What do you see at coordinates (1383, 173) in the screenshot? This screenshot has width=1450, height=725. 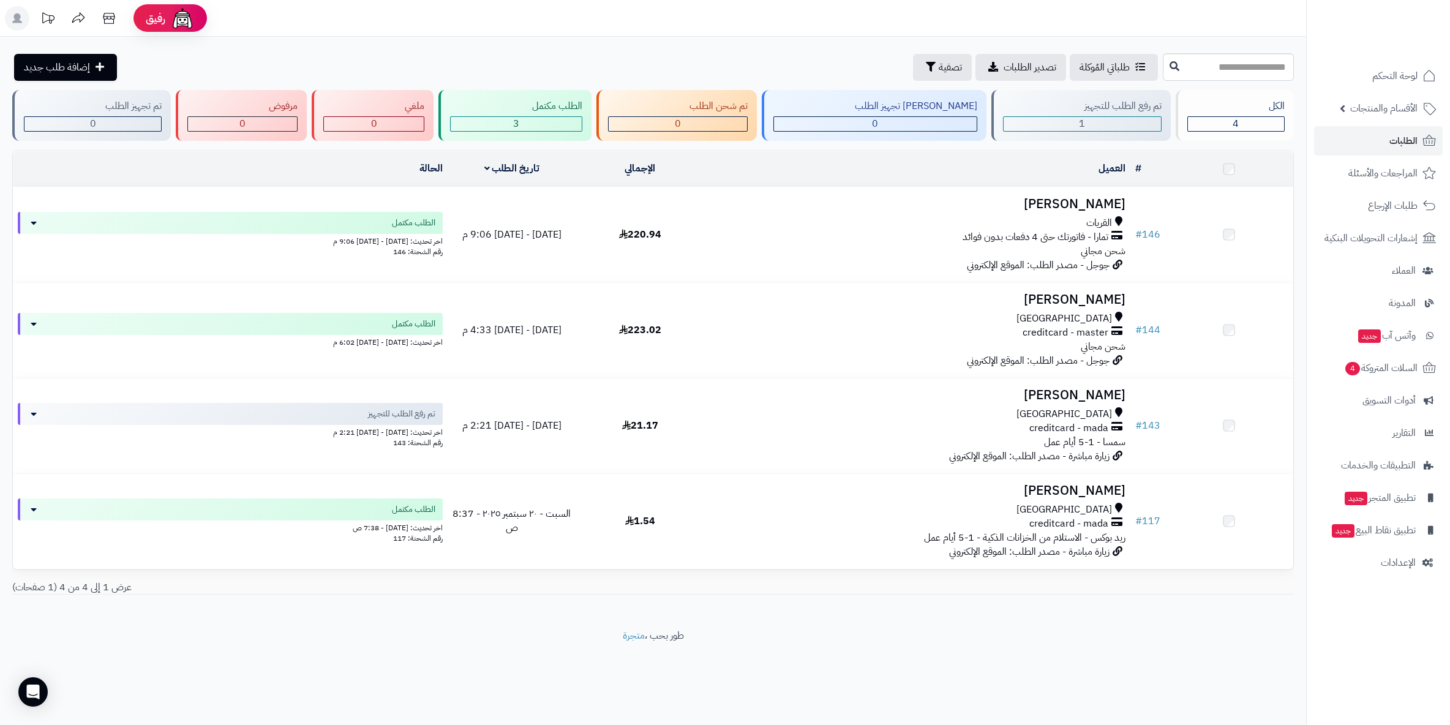 I see `span: المراجعات والأسئلة` at bounding box center [1383, 173].